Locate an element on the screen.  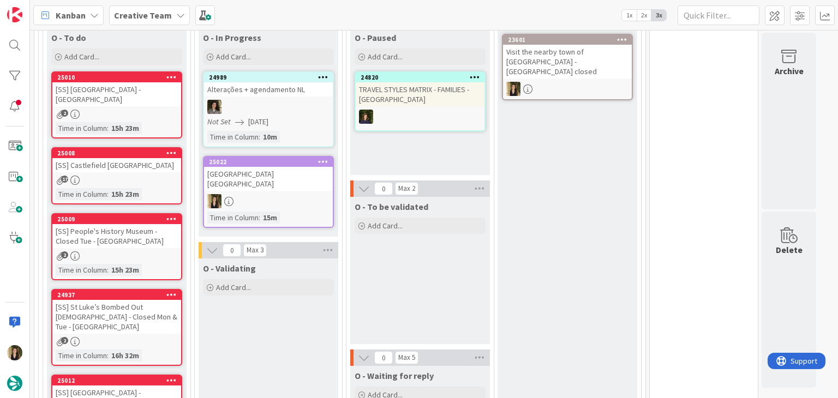
div: 16h 32m is located at coordinates (125, 356).